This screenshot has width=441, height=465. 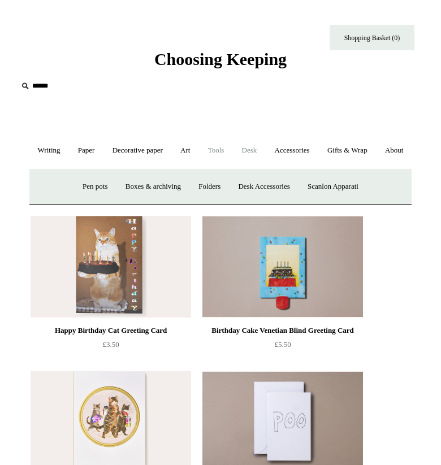 What do you see at coordinates (209, 186) in the screenshot?
I see `a: Folders` at bounding box center [209, 186].